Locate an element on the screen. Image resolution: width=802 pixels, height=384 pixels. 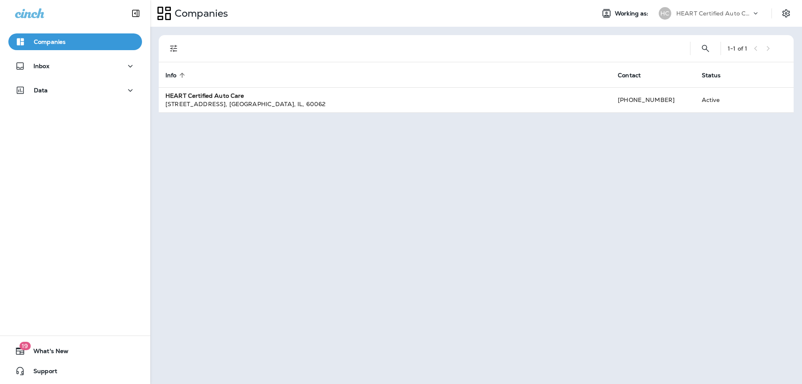
span: Support is located at coordinates (41, 373).